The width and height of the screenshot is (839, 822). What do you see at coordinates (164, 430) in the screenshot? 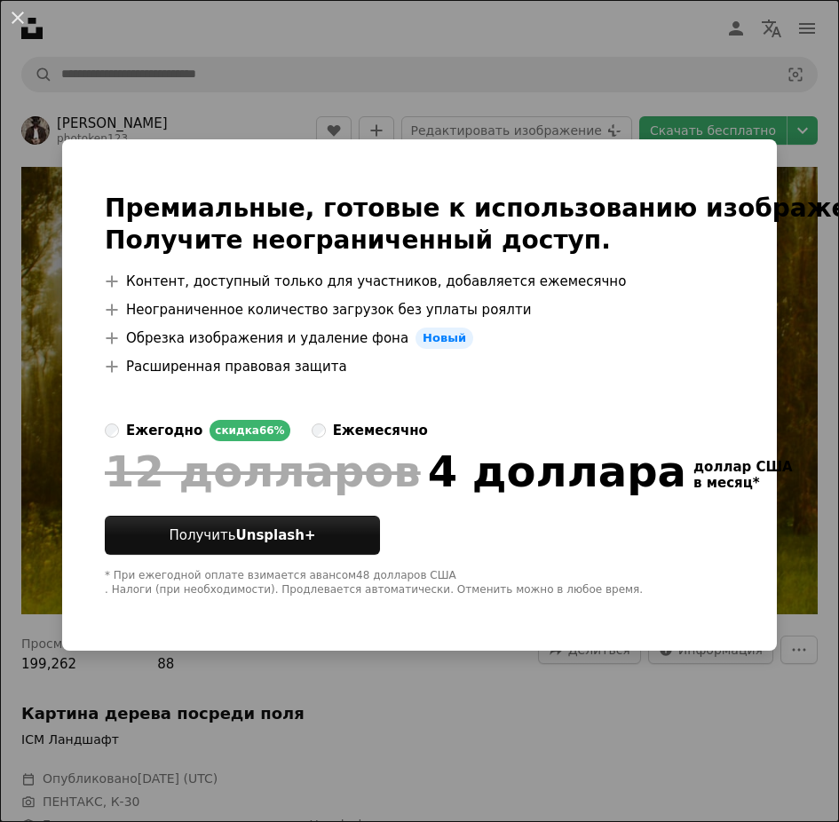
I see `font: ежегодно` at bounding box center [164, 430].